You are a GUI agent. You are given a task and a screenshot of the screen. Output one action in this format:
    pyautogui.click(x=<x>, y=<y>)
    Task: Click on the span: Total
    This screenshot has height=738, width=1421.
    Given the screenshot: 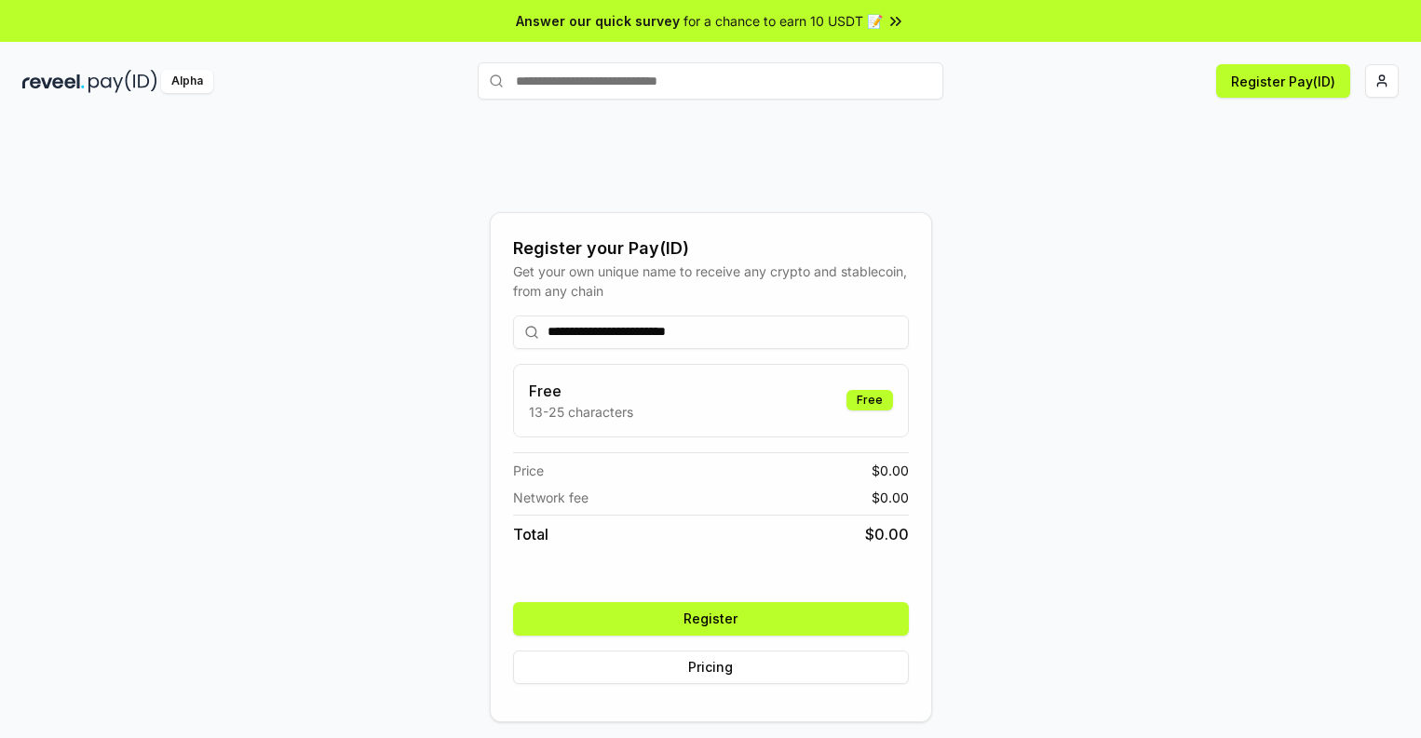 What is the action you would take?
    pyautogui.click(x=531, y=534)
    